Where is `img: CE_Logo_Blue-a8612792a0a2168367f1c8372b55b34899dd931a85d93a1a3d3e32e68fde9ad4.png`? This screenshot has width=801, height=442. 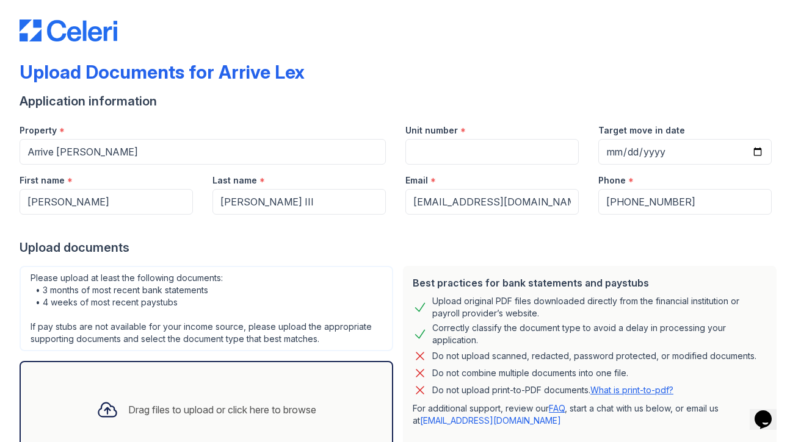
img: CE_Logo_Blue-a8612792a0a2168367f1c8372b55b34899dd931a85d93a1a3d3e32e68fde9ad4.png is located at coordinates (68, 31).